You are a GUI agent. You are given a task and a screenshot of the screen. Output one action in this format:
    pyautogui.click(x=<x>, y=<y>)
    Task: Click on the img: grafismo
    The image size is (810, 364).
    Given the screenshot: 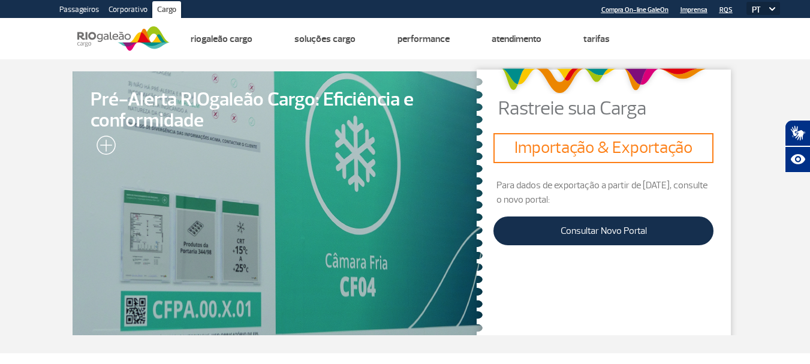 What is the action you would take?
    pyautogui.click(x=603, y=80)
    